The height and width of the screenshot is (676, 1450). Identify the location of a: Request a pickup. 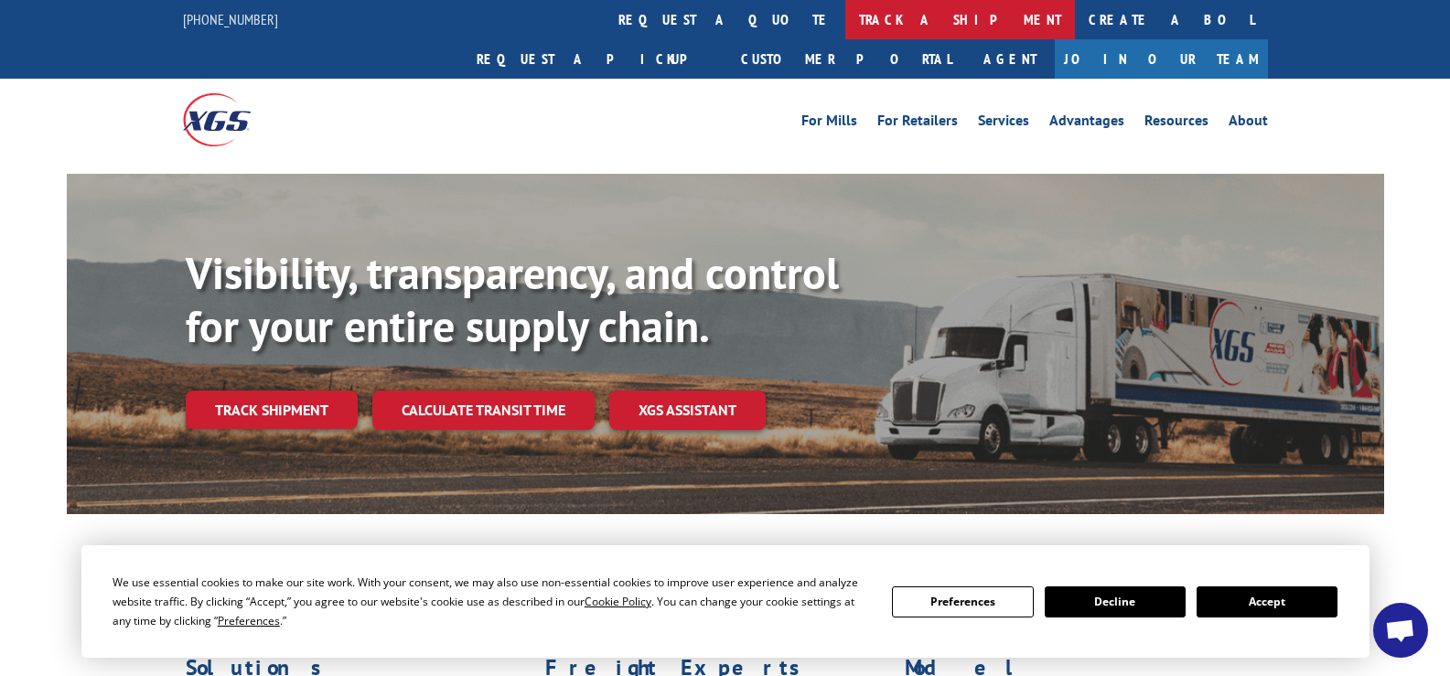
(595, 59).